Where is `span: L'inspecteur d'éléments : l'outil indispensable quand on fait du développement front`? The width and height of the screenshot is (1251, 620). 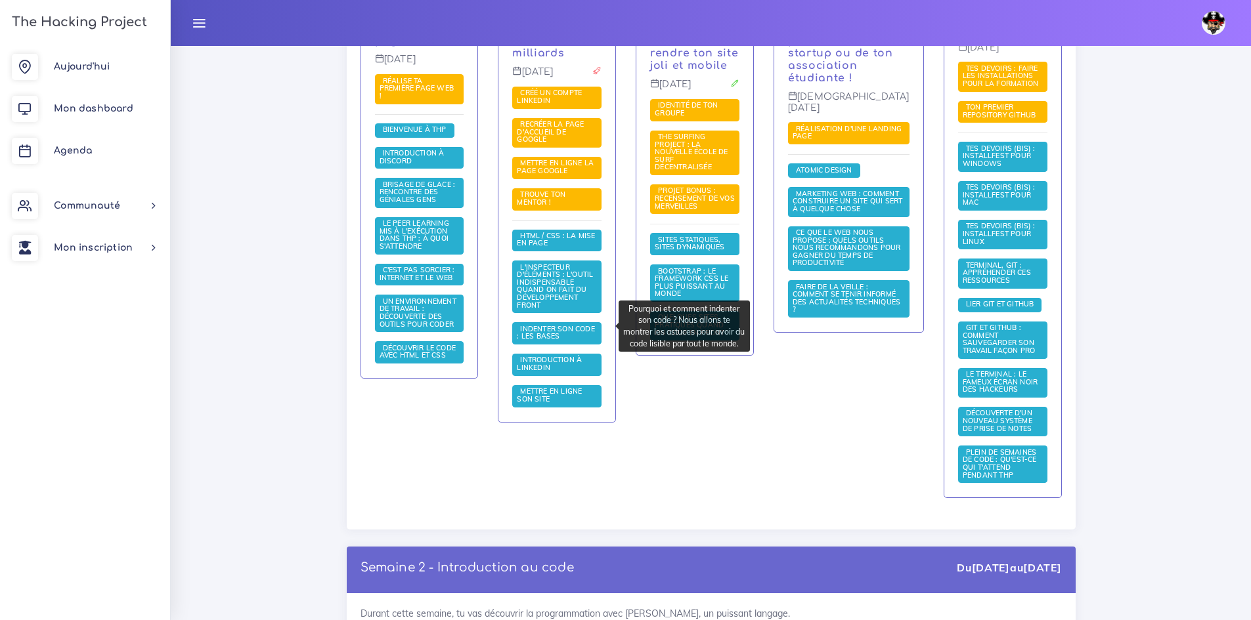 span: L'inspecteur d'éléments : l'outil indispensable quand on fait du développement front is located at coordinates (555, 286).